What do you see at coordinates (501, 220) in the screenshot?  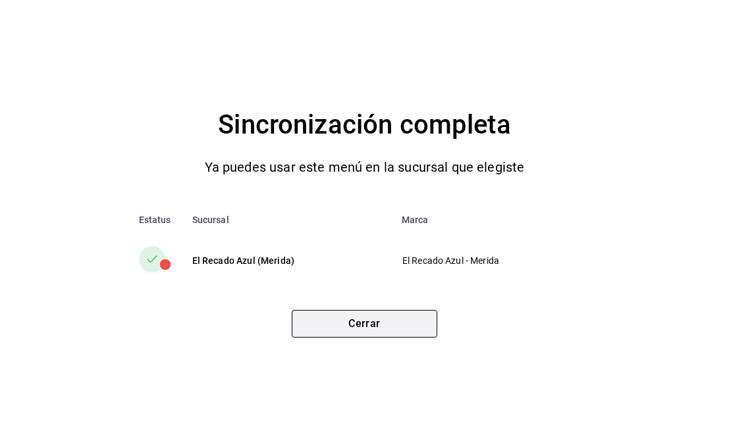 I see `th: Marca` at bounding box center [501, 220].